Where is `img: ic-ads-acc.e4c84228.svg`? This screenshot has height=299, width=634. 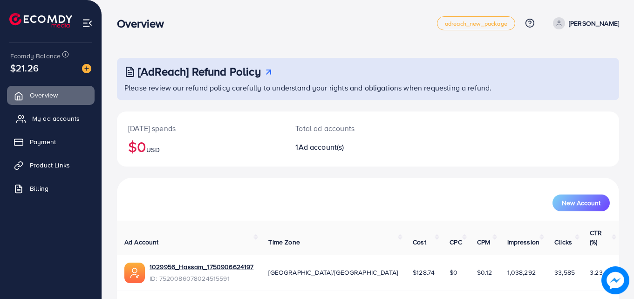 img: ic-ads-acc.e4c84228.svg is located at coordinates (135, 273).